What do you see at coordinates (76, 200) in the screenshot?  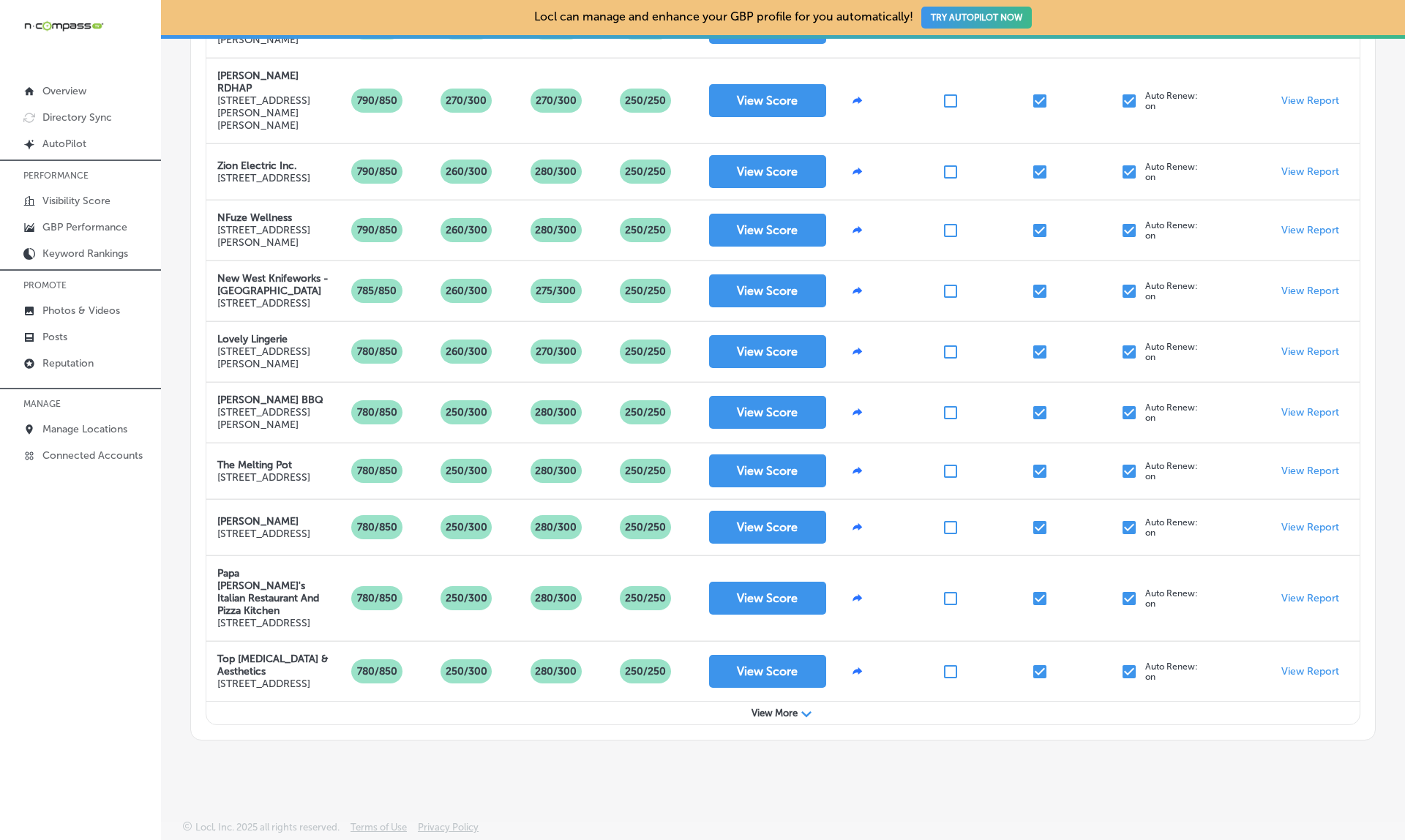 I see `p: Visibility Score` at bounding box center [76, 200].